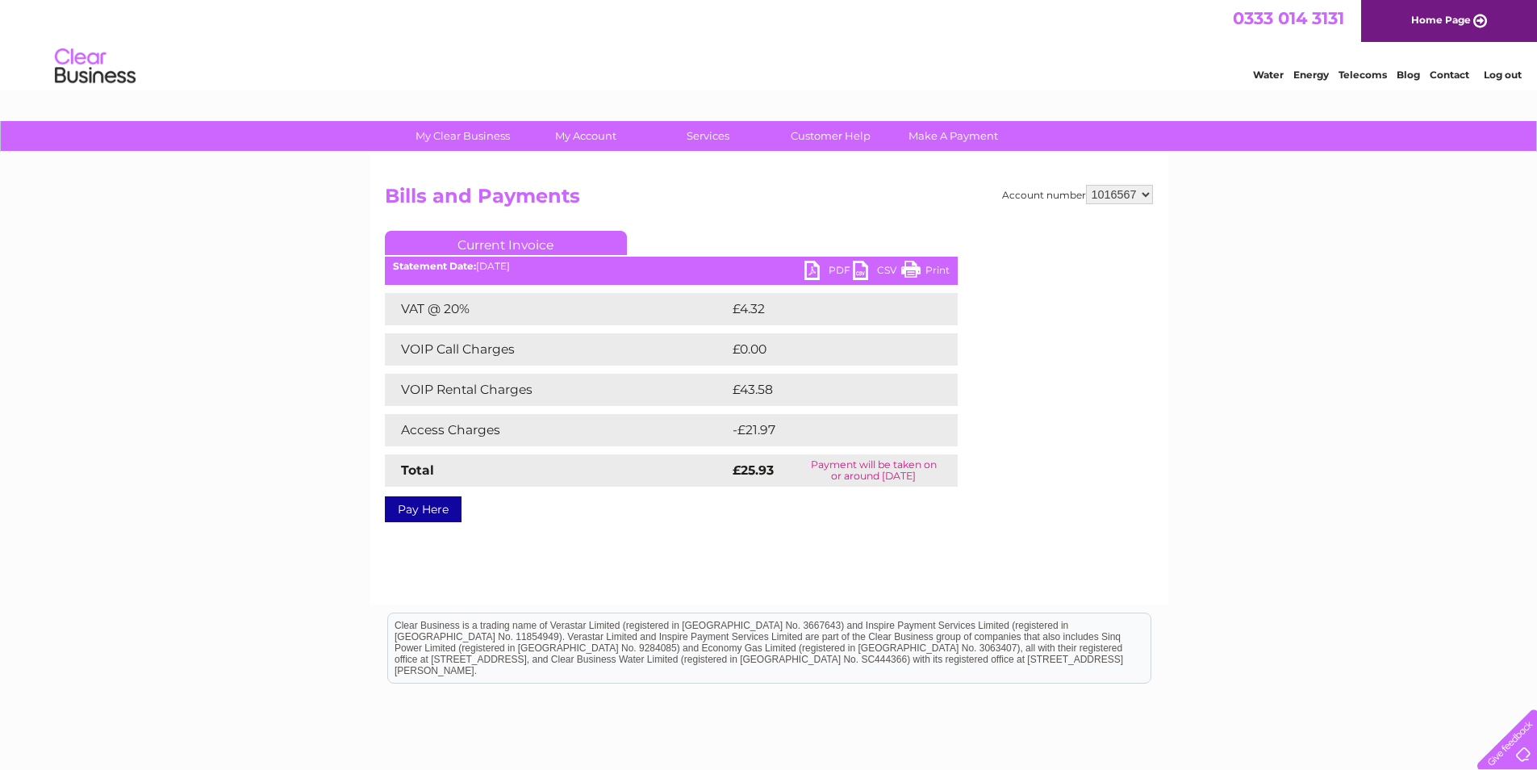  I want to click on a: My Clear Business, so click(462, 136).